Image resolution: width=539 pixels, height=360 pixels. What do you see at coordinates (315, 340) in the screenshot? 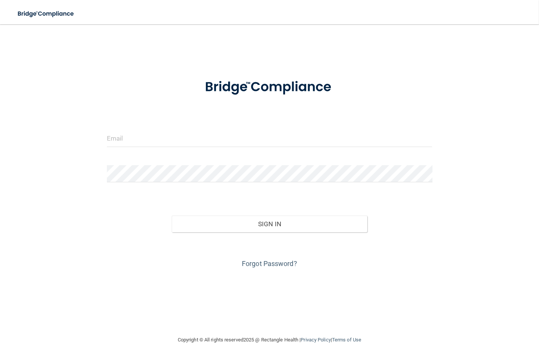
I see `a: Privacy Policy` at bounding box center [315, 340].